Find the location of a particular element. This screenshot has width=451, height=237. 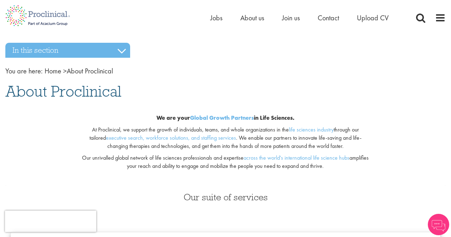

a: across the world's international life science hubs is located at coordinates (296, 158).